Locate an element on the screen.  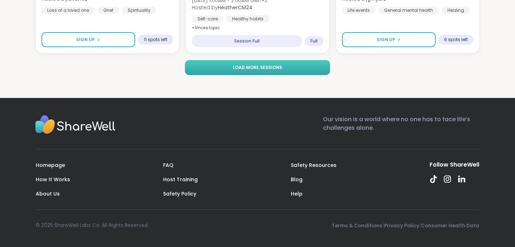
a: Safety Resources is located at coordinates (314, 165).